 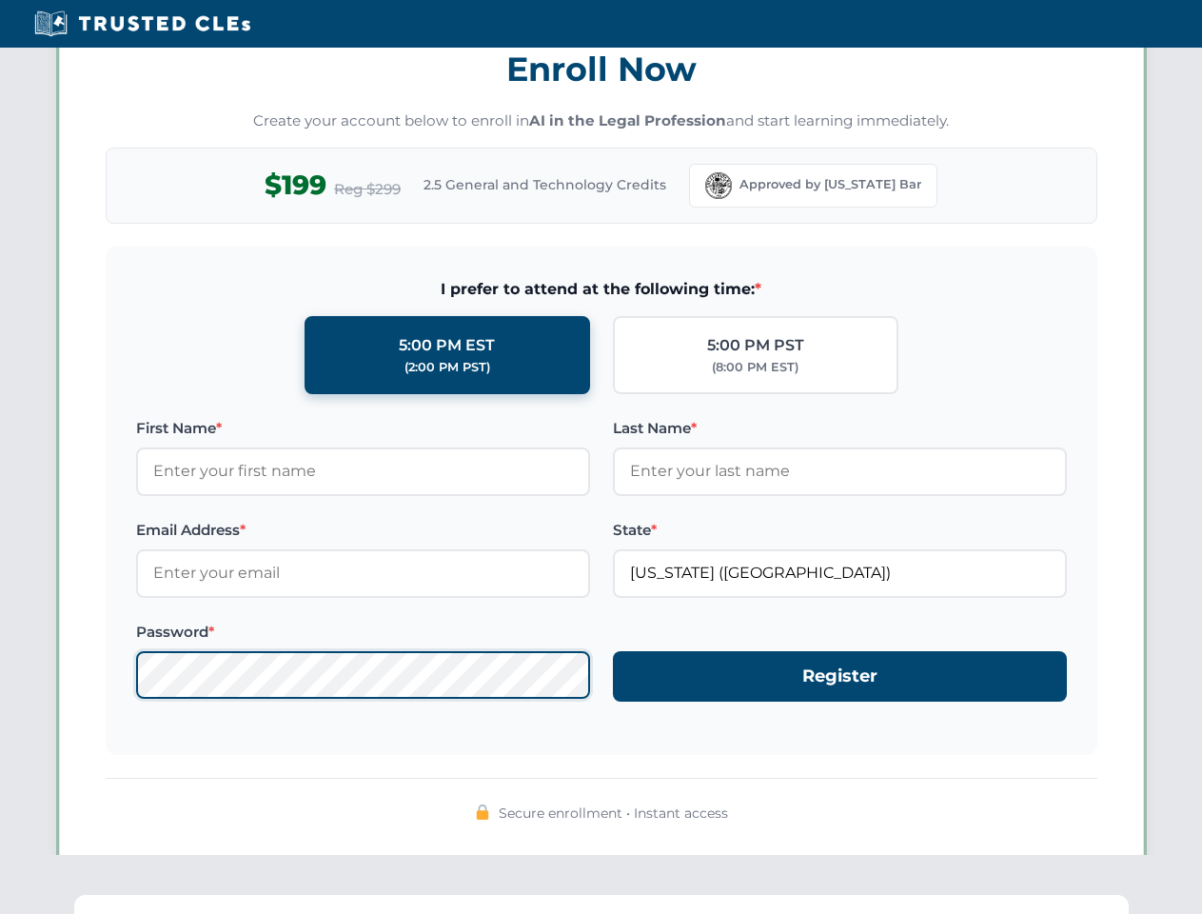 I want to click on span: 2.5 General and Technology Credits, so click(x=545, y=185).